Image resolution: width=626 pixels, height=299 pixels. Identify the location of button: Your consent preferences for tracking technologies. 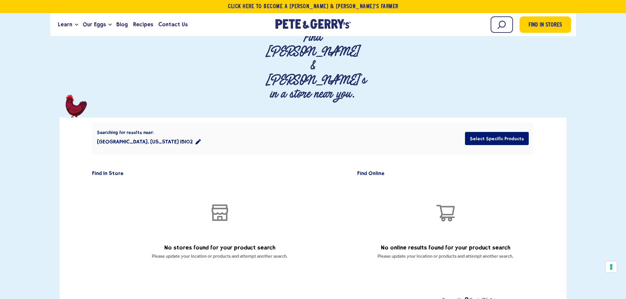
(611, 267).